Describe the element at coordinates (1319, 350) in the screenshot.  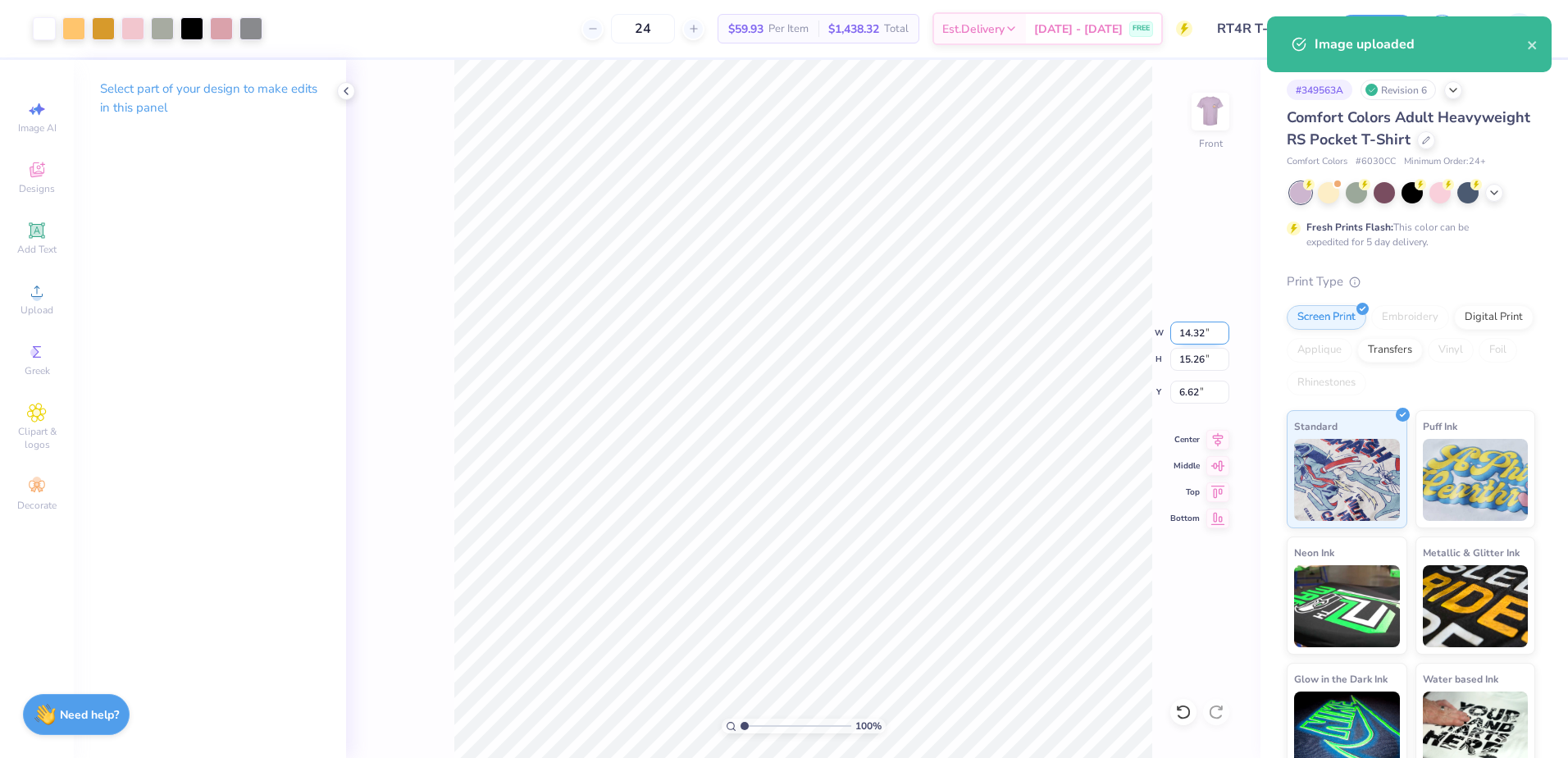
I see `div: Applique` at that location.